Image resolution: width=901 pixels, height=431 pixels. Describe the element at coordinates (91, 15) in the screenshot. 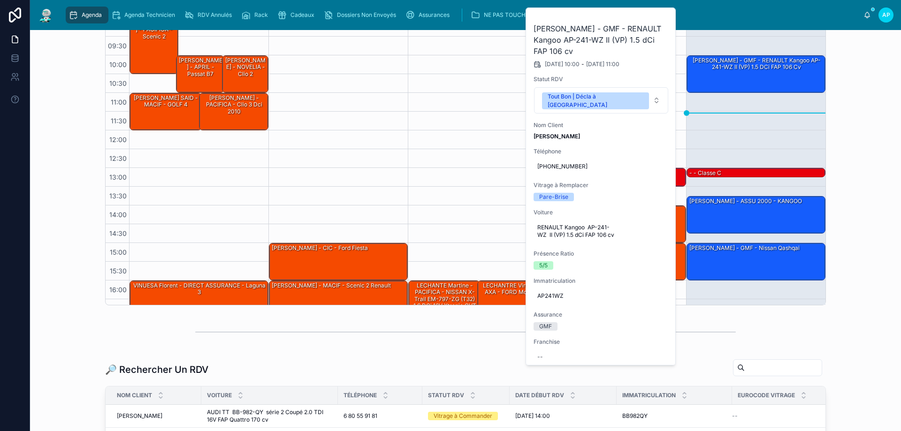

I see `span: Agenda` at that location.